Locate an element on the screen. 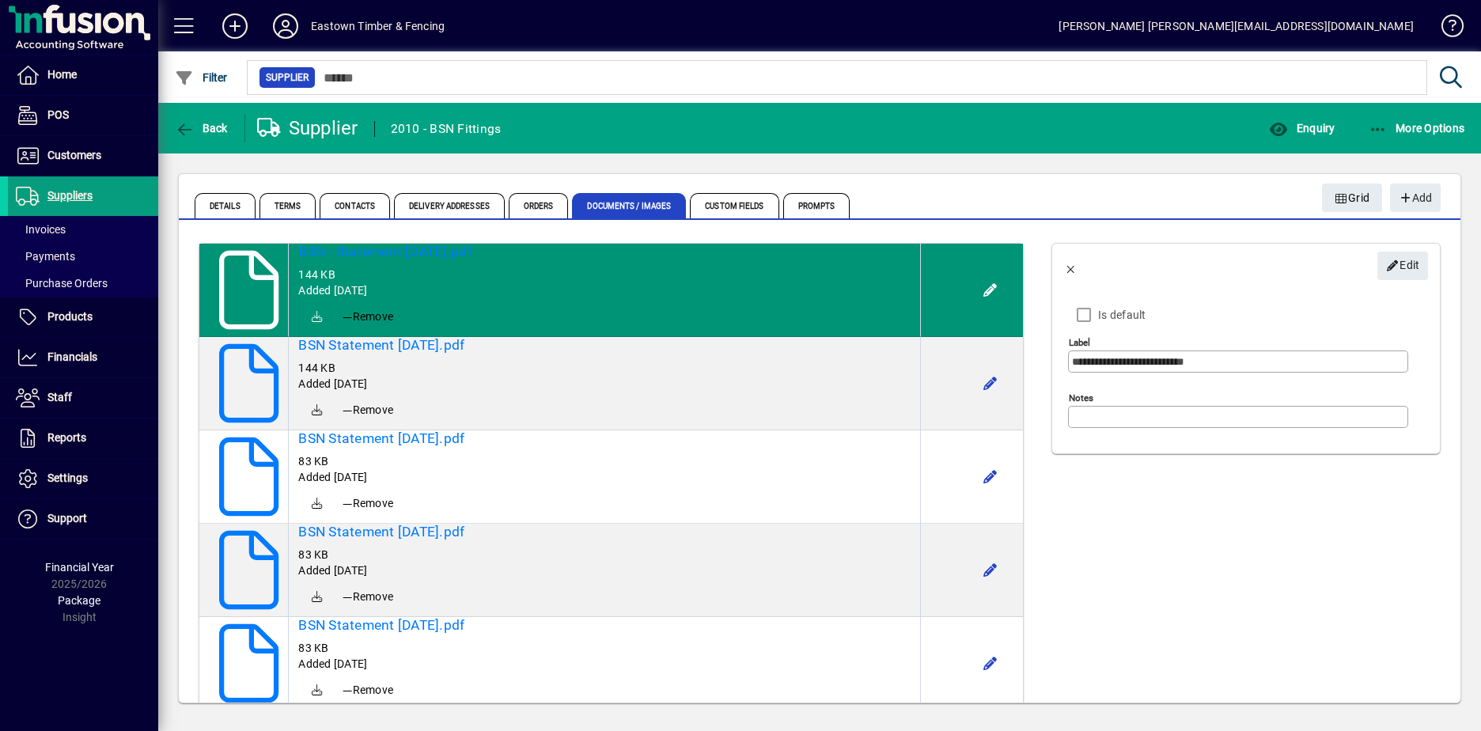  a: Financials is located at coordinates (83, 358).